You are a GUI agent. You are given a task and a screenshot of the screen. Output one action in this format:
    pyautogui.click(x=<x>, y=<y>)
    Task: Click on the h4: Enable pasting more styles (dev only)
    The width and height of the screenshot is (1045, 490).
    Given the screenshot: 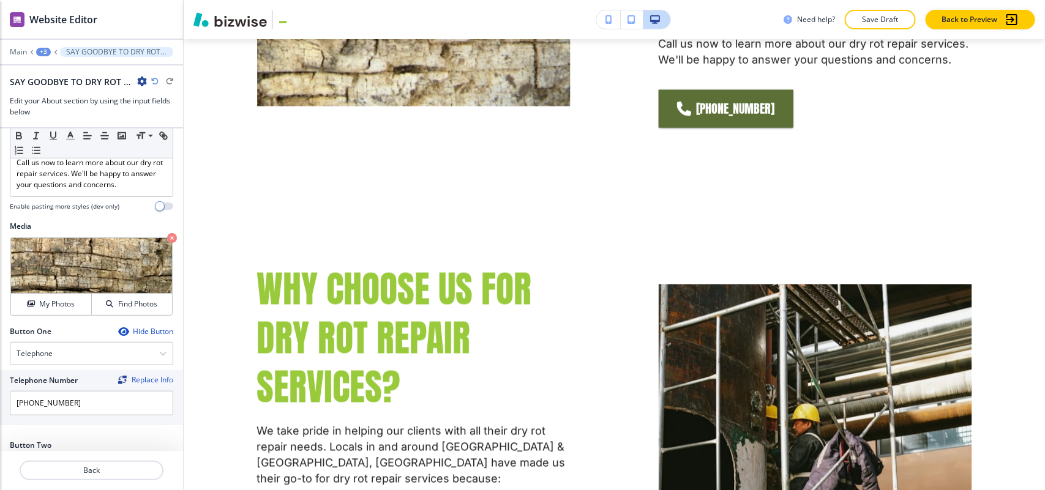 What is the action you would take?
    pyautogui.click(x=64, y=206)
    